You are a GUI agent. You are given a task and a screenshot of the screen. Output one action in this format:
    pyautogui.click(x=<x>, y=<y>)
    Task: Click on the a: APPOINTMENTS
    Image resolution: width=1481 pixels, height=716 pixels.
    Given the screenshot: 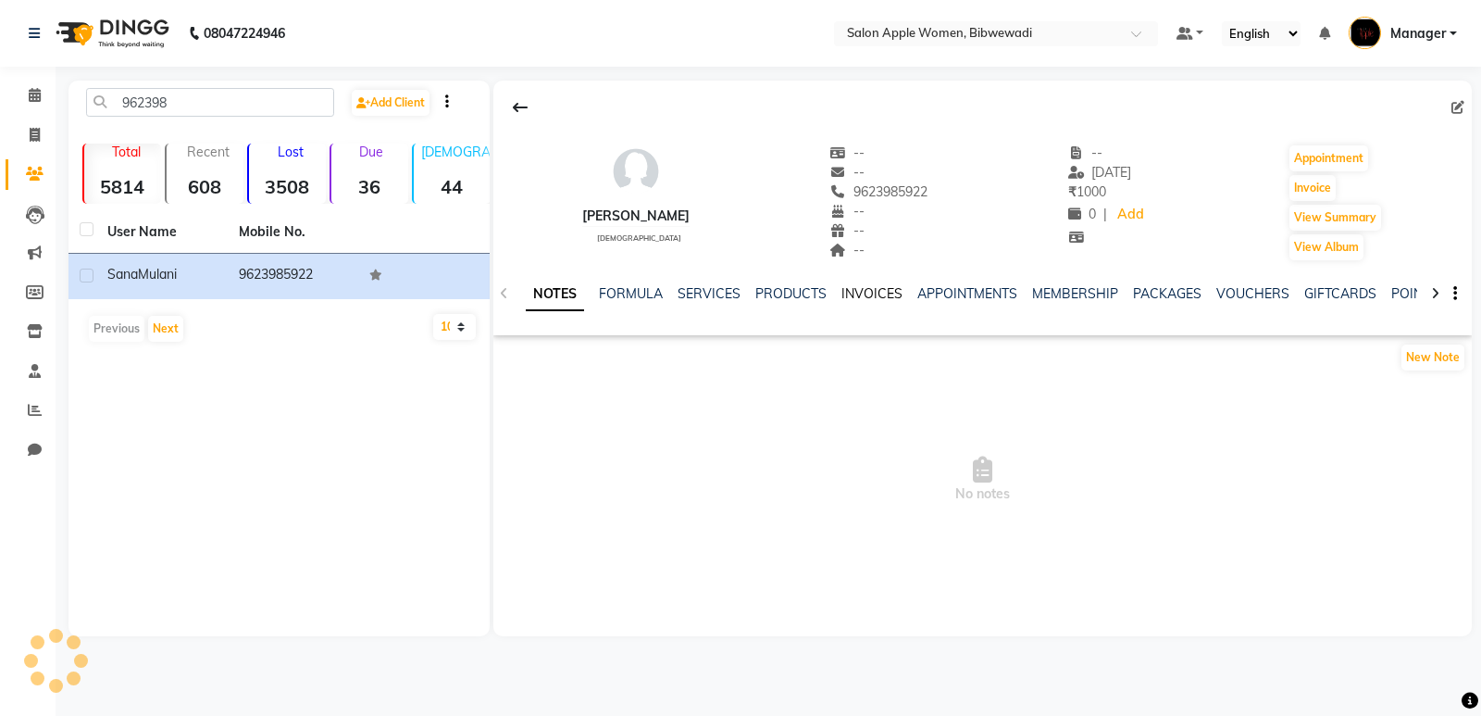 What is the action you would take?
    pyautogui.click(x=968, y=294)
    